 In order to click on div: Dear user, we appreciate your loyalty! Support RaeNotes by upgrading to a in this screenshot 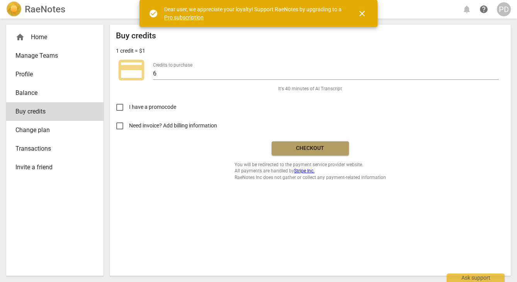, I will do `click(254, 13)`.